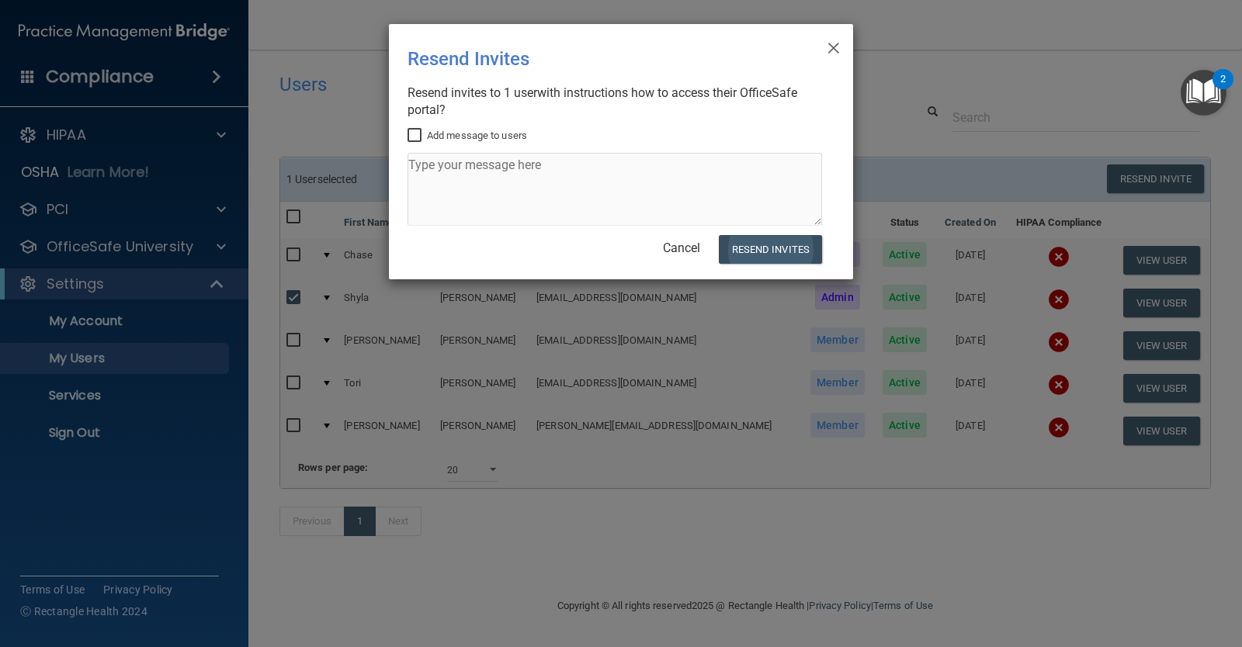 This screenshot has height=647, width=1242. What do you see at coordinates (467, 136) in the screenshot?
I see `label: Add message to users` at bounding box center [467, 136].